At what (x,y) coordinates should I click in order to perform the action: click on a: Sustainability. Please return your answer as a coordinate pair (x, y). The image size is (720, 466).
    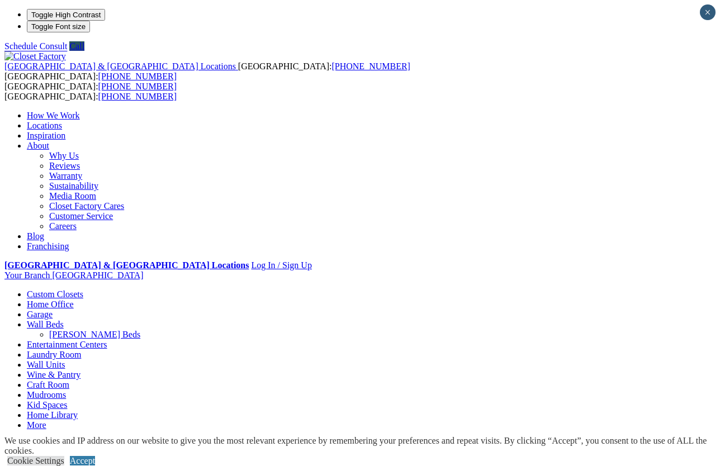
    Looking at the image, I should click on (74, 186).